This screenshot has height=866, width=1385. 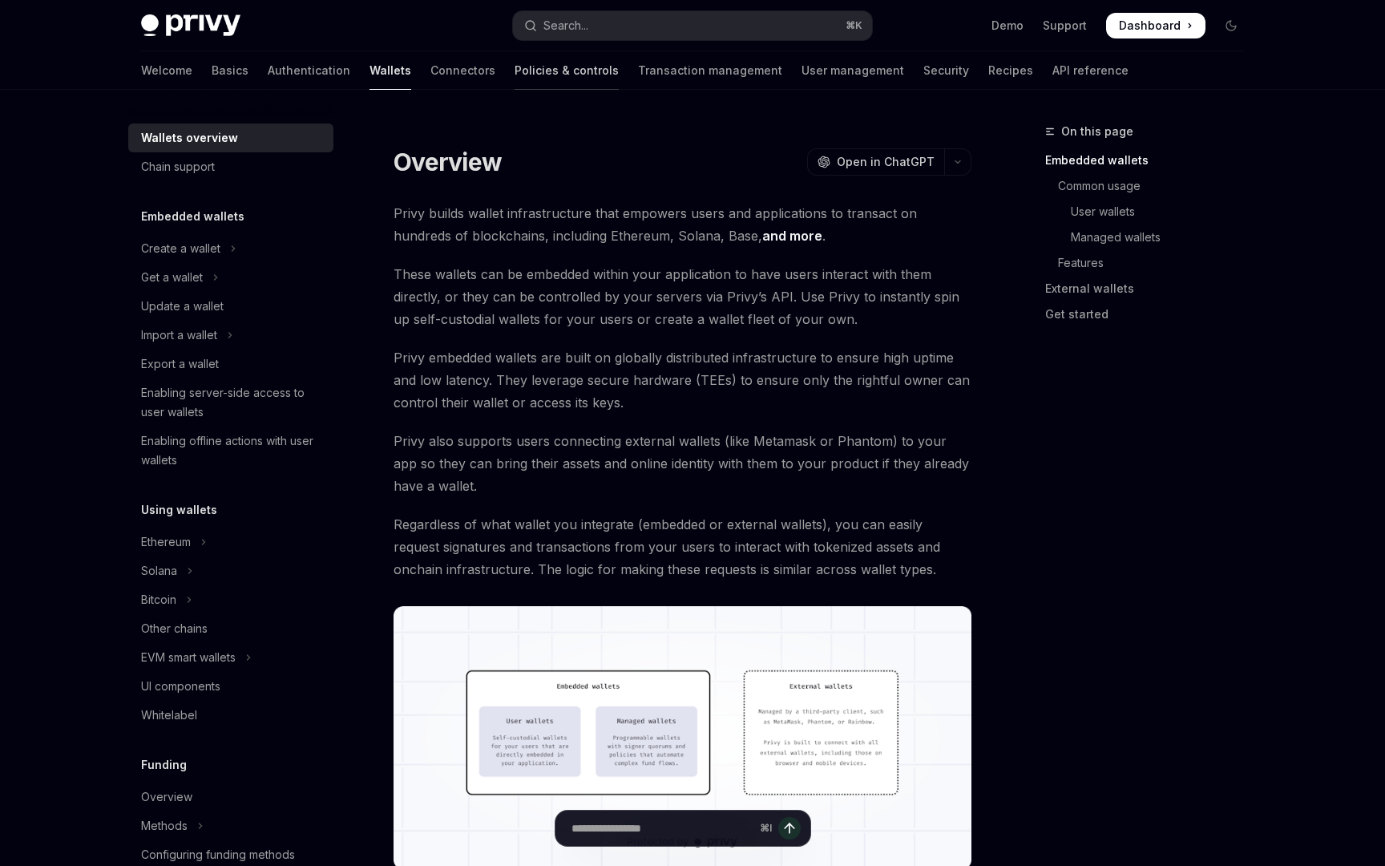 What do you see at coordinates (231, 600) in the screenshot?
I see `button: Toggle Bitcoin section` at bounding box center [231, 600].